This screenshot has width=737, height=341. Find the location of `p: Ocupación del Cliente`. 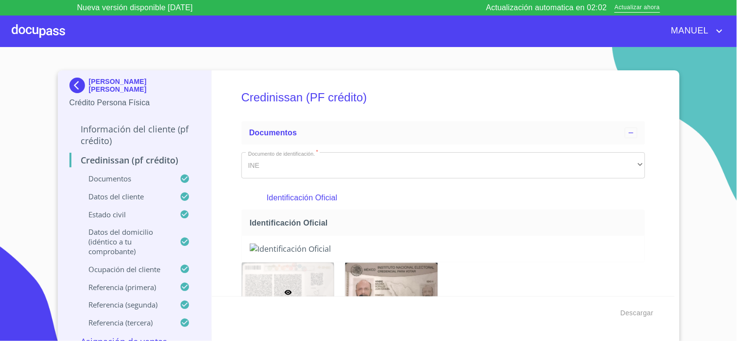

p: Ocupación del Cliente is located at coordinates (125, 270).